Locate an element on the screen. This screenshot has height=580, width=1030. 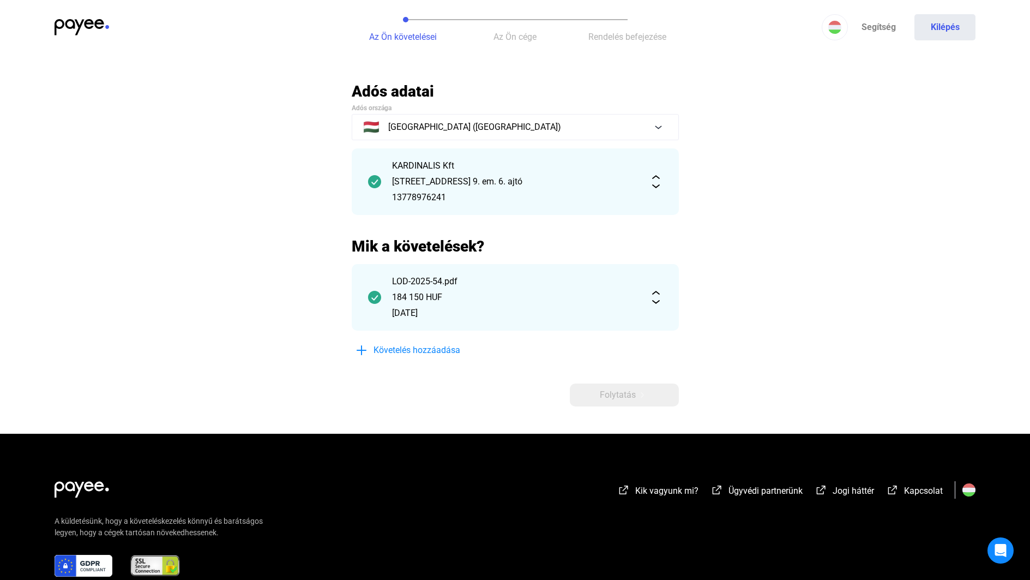
a: Segítség is located at coordinates (879, 27).